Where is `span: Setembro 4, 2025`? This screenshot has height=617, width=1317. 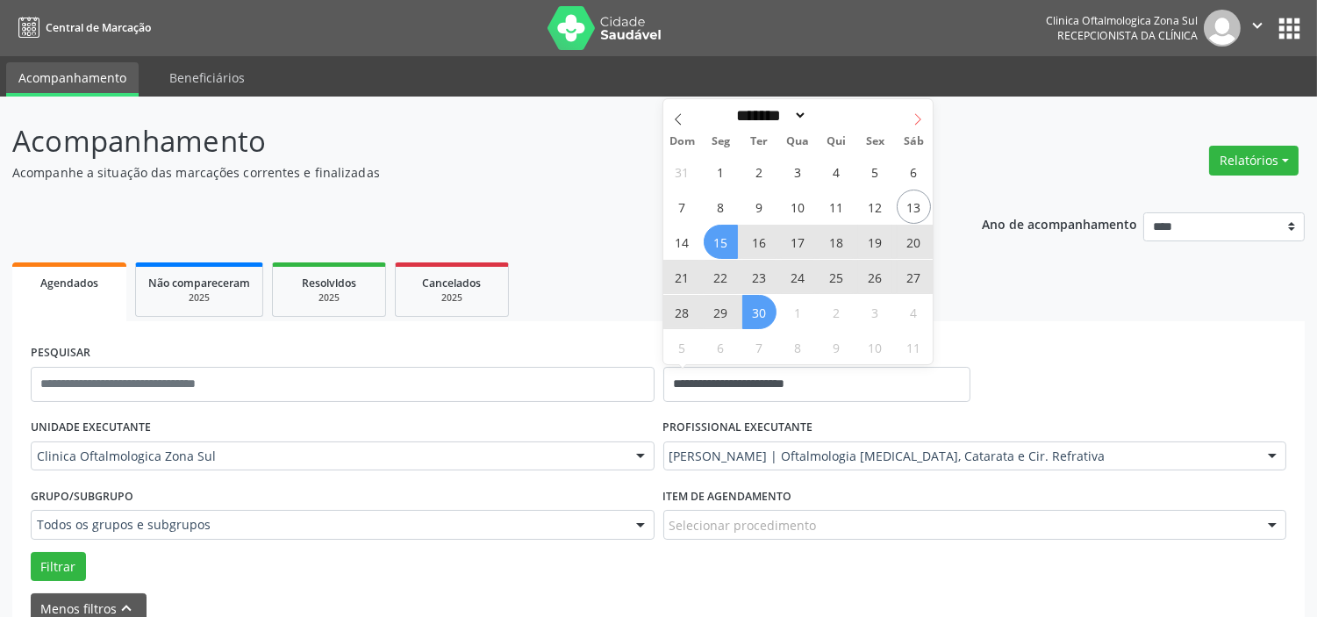
span: Setembro 4, 2025 is located at coordinates (836, 171).